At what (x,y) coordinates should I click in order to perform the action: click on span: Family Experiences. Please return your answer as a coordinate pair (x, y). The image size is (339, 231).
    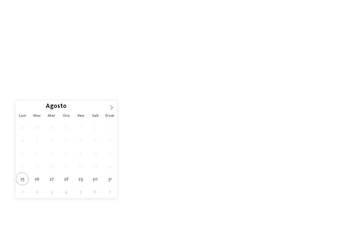
    Looking at the image, I should click on (237, 95).